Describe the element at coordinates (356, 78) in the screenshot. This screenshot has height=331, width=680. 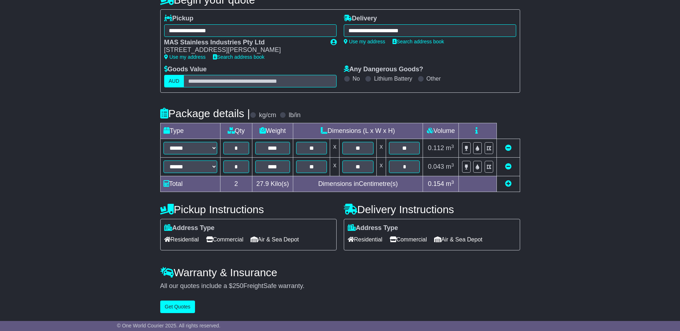
I see `label: No` at that location.